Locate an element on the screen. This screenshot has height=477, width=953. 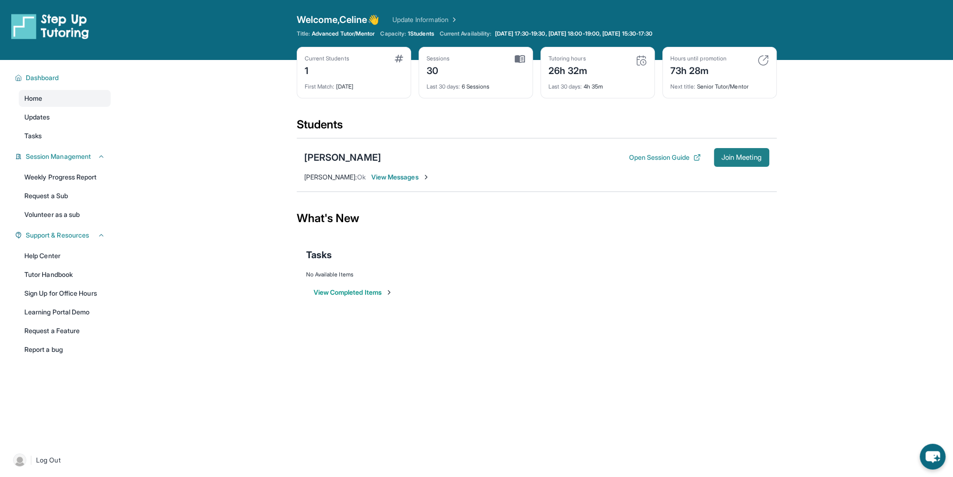
a: Help Center is located at coordinates (65, 256).